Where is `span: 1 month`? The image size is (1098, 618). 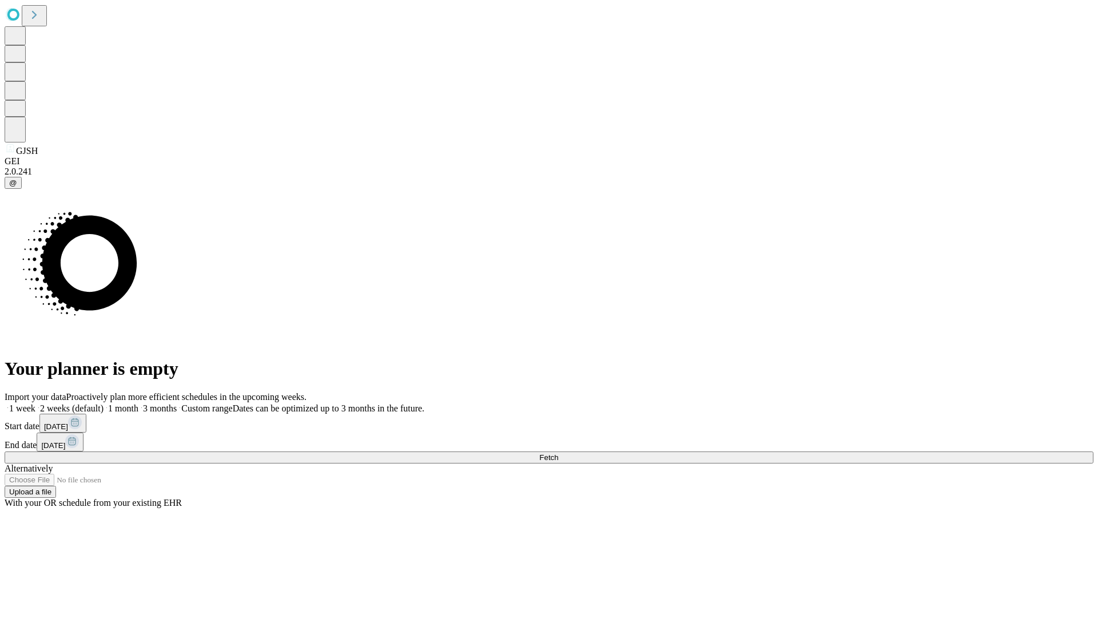
span: 1 month is located at coordinates (123, 408).